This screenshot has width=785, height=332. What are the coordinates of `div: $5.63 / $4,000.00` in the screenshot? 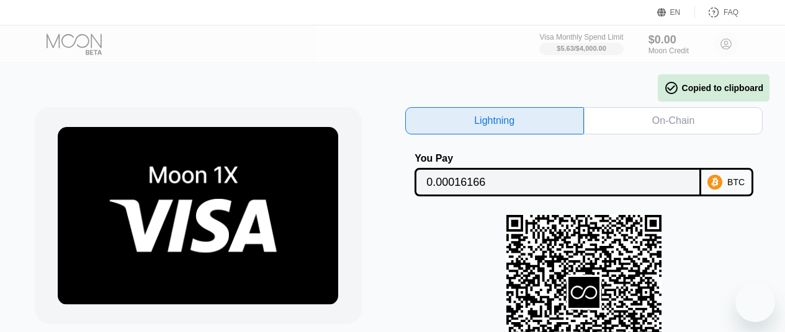 It's located at (581, 48).